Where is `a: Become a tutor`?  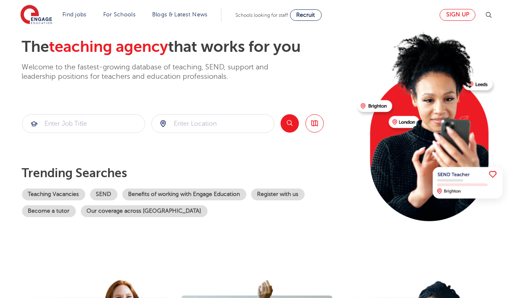
a: Become a tutor is located at coordinates (49, 211).